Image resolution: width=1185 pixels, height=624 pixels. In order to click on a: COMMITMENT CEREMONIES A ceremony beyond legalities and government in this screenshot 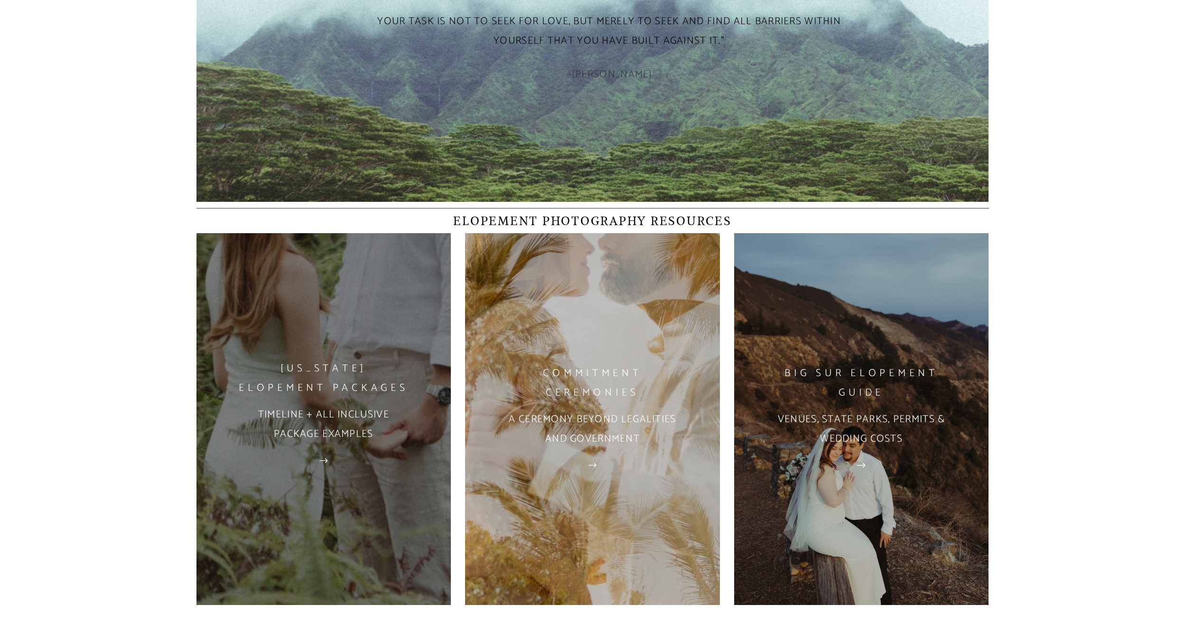, I will do `click(592, 419)`.